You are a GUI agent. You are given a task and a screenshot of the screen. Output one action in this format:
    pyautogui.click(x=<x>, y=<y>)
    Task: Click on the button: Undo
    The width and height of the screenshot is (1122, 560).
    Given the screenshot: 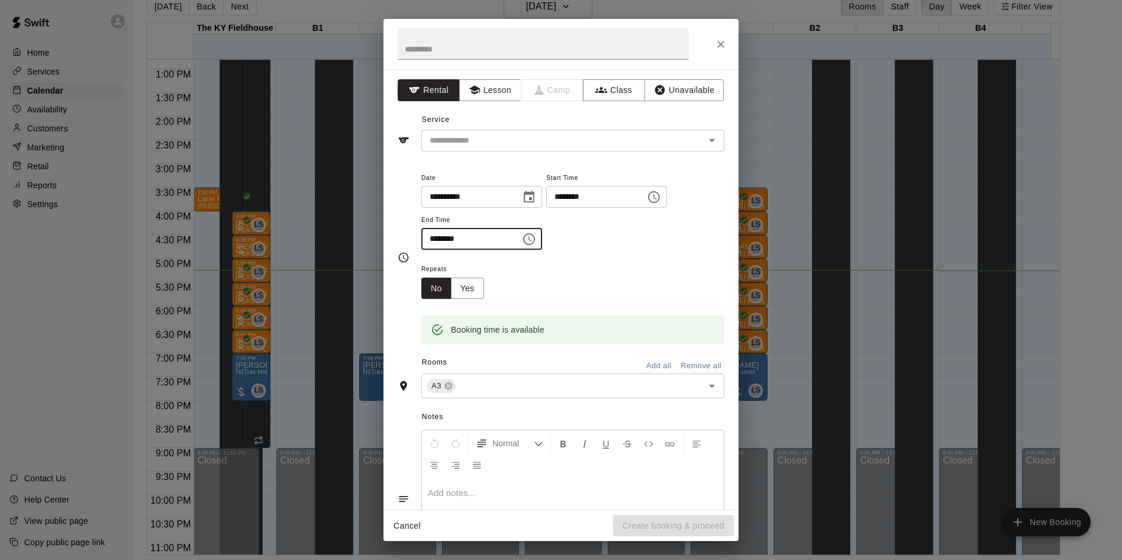 What is the action you would take?
    pyautogui.click(x=435, y=443)
    